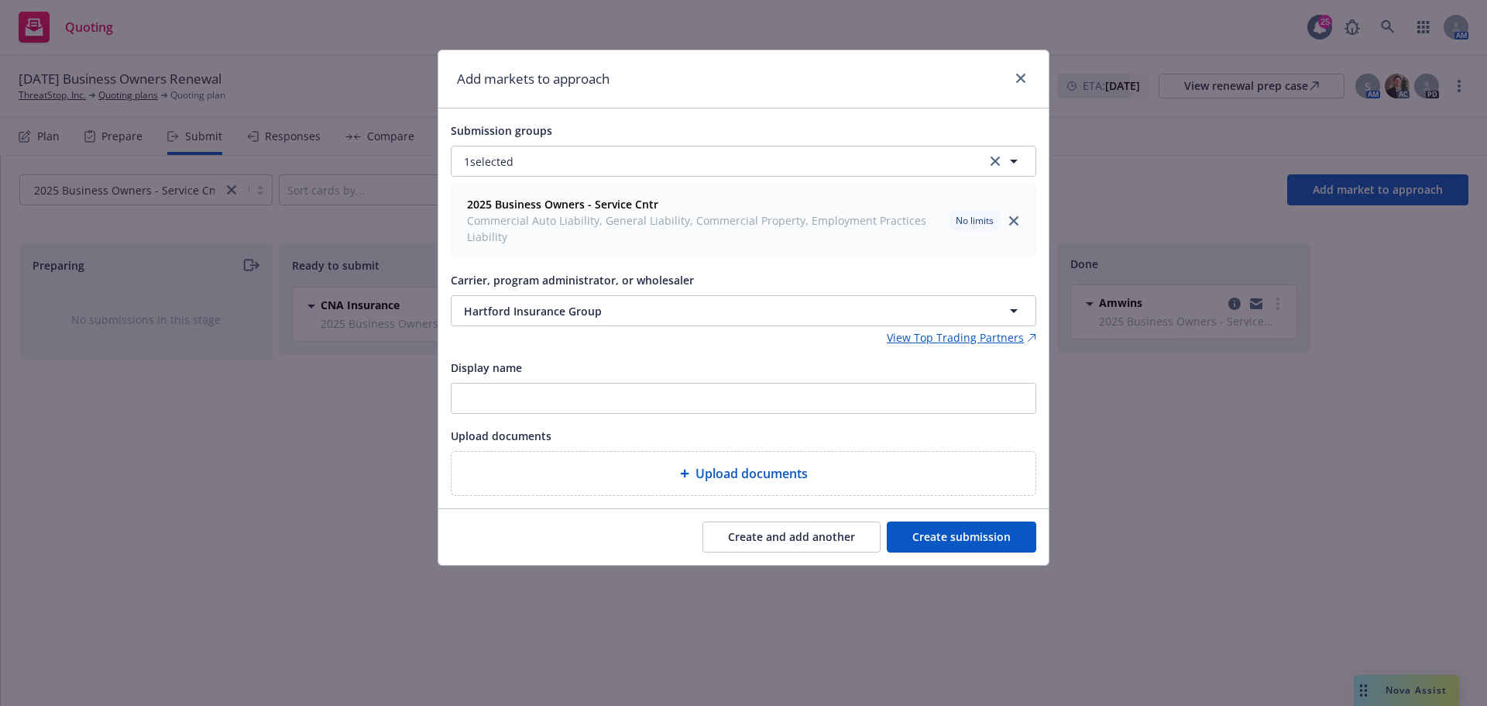 This screenshot has width=1487, height=706. I want to click on strong: 2025 Business Owners - Service Cntr, so click(562, 204).